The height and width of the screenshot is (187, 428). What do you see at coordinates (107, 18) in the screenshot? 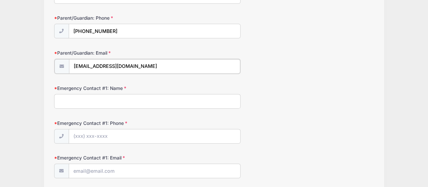
I see `label: Parent/Guardian: Phone` at bounding box center [107, 18].